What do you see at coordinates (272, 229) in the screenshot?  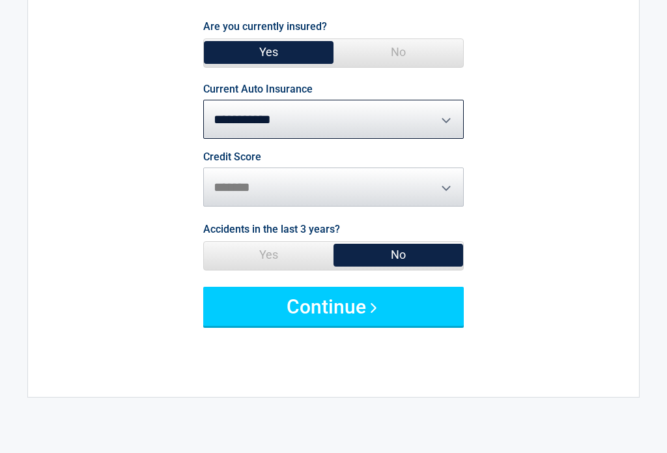 I see `label: Accidents in the last 3 years?` at bounding box center [272, 229].